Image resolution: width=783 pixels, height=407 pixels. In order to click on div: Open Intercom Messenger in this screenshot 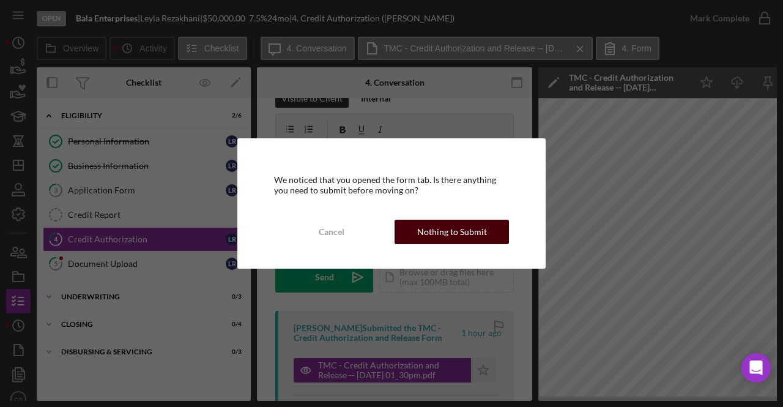, I will do `click(756, 368)`.